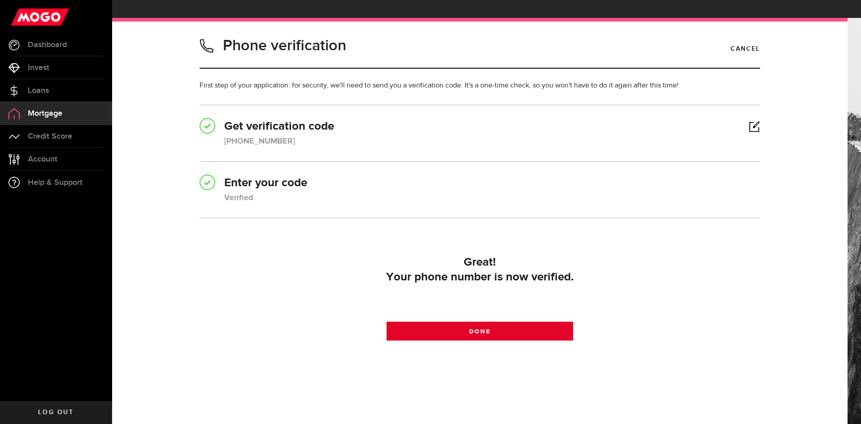 The width and height of the screenshot is (861, 424). Describe the element at coordinates (55, 183) in the screenshot. I see `span: Help & Support` at that location.